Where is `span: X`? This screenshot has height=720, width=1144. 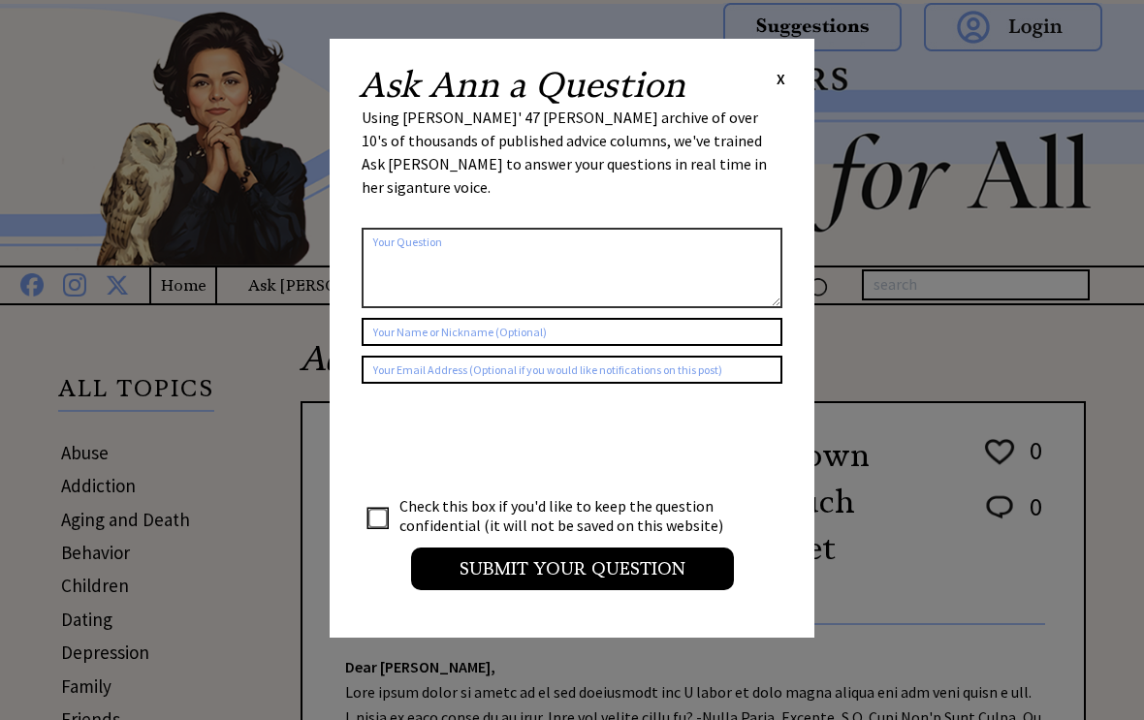 span: X is located at coordinates (780, 79).